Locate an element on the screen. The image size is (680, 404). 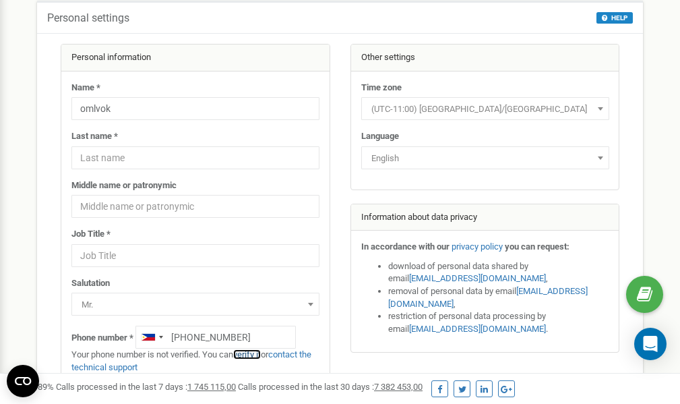
input: Middle name or patronymic is located at coordinates (195, 206).